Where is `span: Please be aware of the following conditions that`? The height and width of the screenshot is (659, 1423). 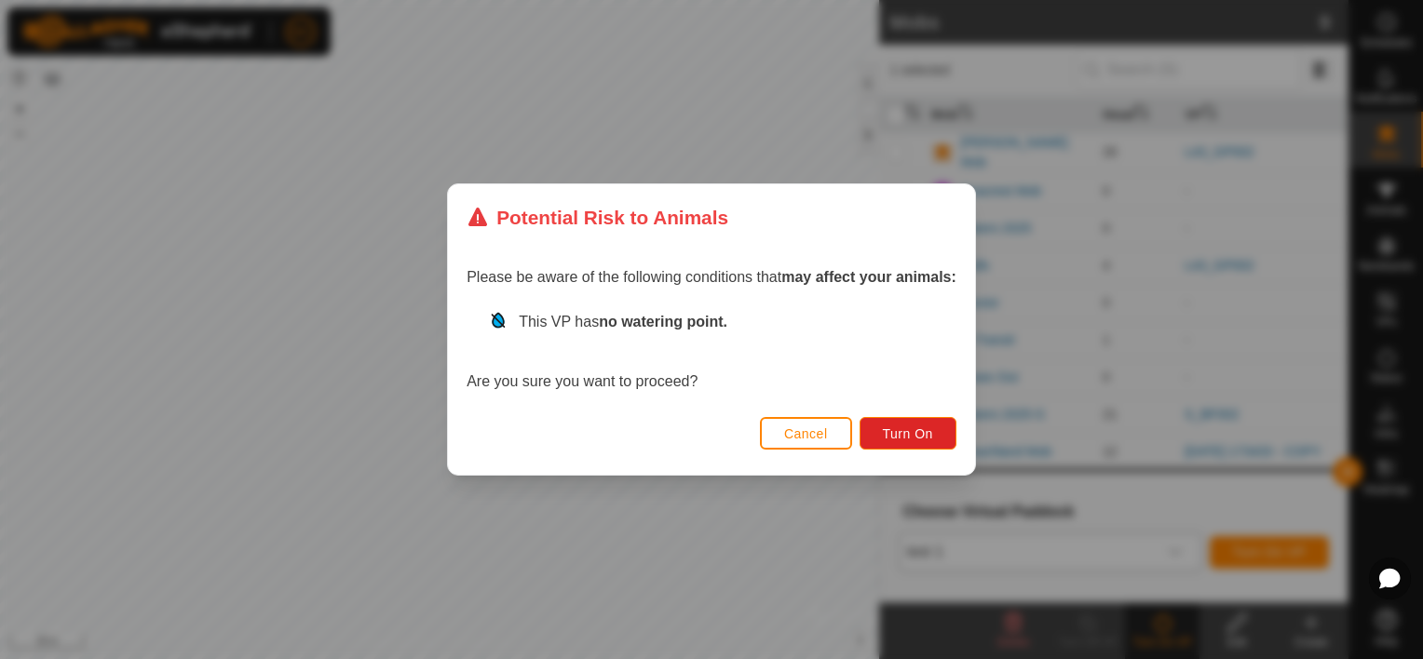
span: Please be aware of the following conditions that is located at coordinates (712, 277).